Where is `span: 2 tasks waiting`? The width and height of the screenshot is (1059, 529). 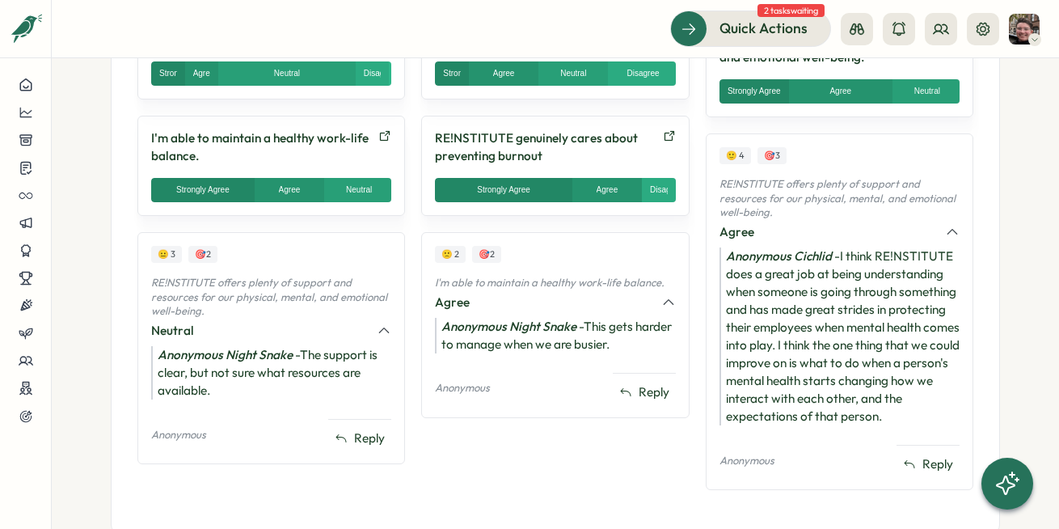 span: 2 tasks waiting is located at coordinates (791, 11).